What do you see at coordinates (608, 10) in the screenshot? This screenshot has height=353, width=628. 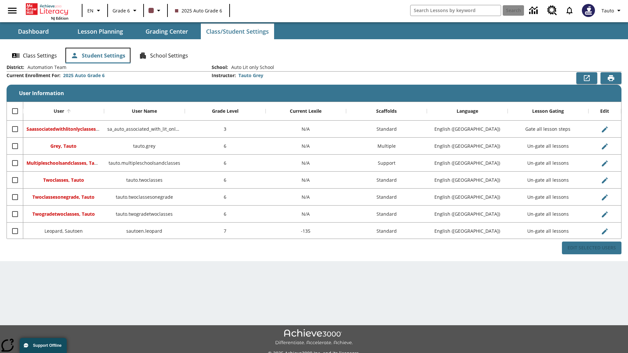 I see `span: Tauto` at bounding box center [608, 10].